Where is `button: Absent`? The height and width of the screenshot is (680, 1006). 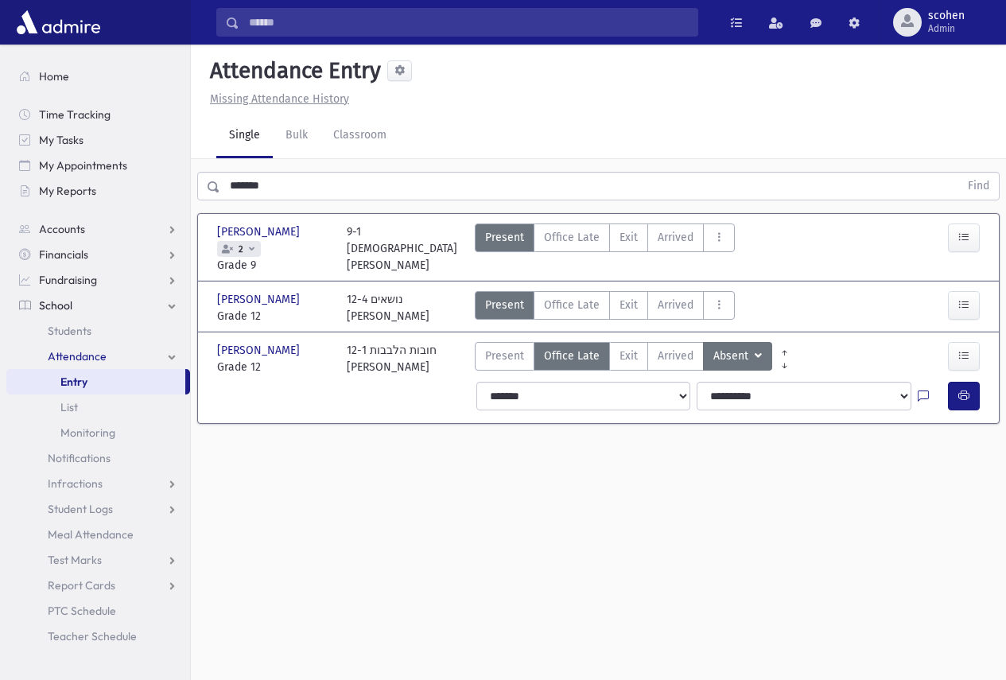
button: Absent is located at coordinates (737, 356).